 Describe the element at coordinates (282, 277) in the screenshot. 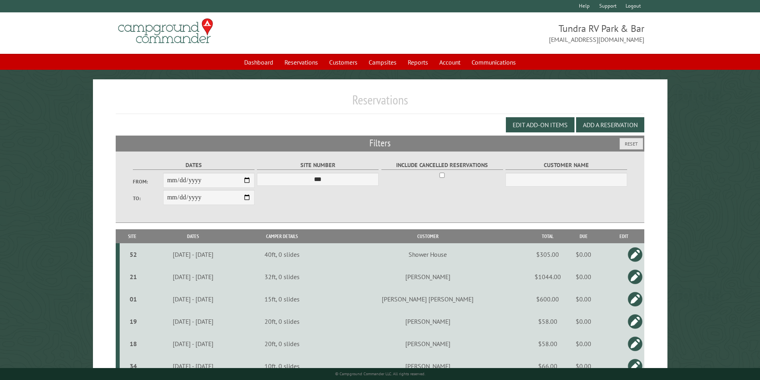

I see `td: 32ft, 0 slides` at that location.